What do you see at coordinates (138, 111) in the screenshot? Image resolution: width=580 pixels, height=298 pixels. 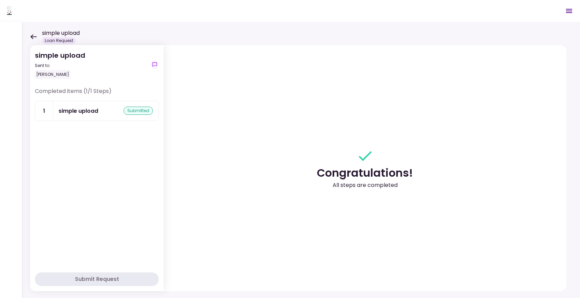 I see `div: submitted` at bounding box center [138, 111].